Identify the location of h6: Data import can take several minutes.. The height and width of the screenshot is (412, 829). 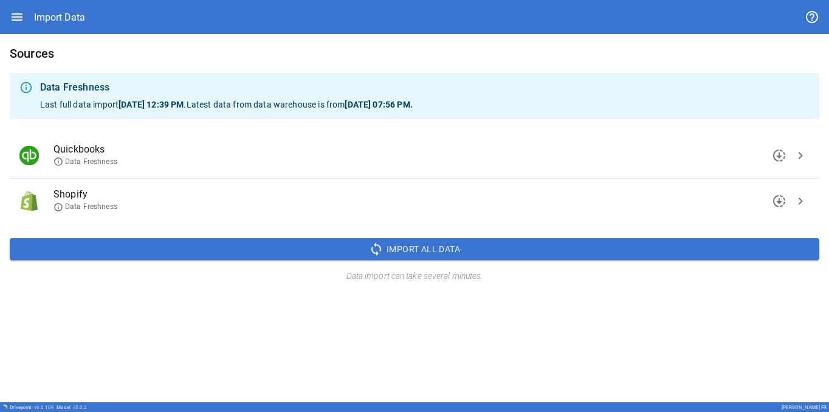
(414, 276).